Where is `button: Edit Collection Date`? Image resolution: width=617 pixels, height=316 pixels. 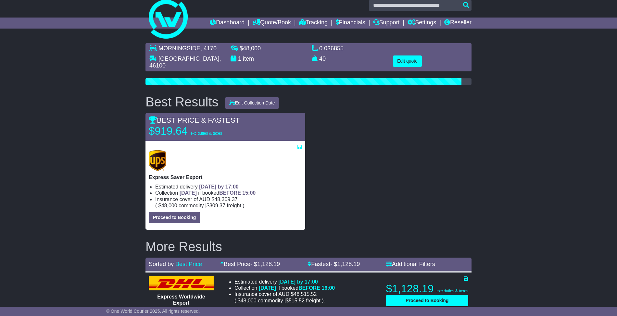 button: Edit Collection Date is located at coordinates (252, 103).